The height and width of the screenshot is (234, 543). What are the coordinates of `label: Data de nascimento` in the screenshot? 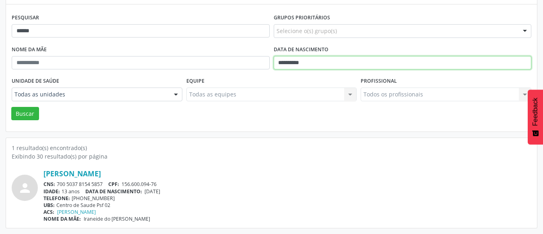 It's located at (301, 50).